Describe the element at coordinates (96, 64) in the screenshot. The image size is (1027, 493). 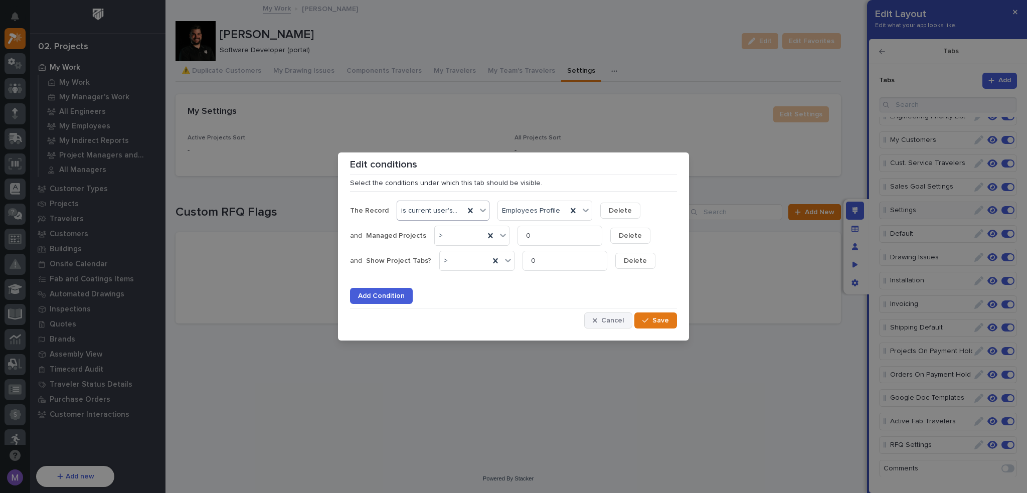
I see `p: How can we help?` at that location.